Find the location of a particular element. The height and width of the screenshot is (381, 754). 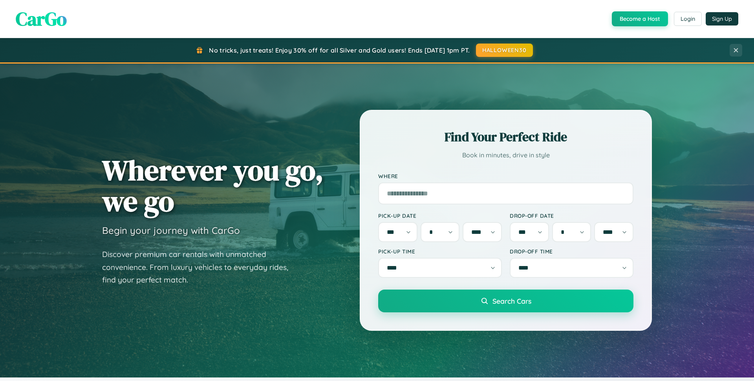

button: Become a Host is located at coordinates (640, 19).